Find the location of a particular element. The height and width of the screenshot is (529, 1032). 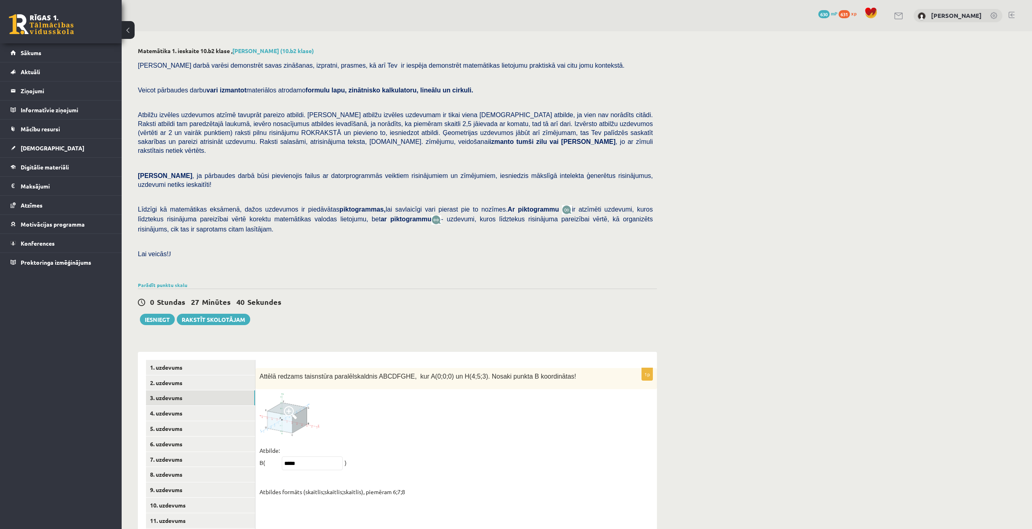

h2: Matemātika 1. ieskaite 10.b2 klase , is located at coordinates (397, 51).